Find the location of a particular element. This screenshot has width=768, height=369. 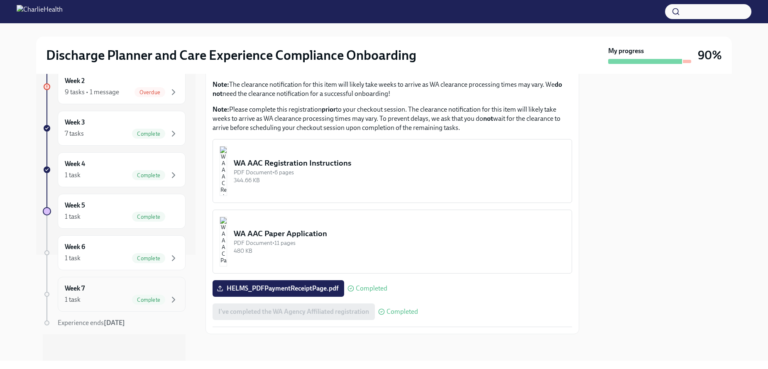

h6: Week 6 is located at coordinates (75, 247).